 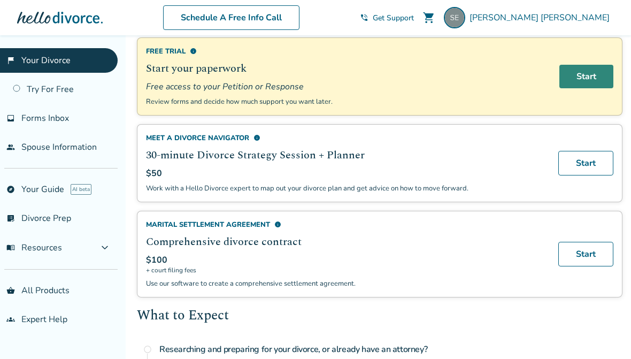 What do you see at coordinates (345, 138) in the screenshot?
I see `div: Meet a divorce navigator` at bounding box center [345, 138].